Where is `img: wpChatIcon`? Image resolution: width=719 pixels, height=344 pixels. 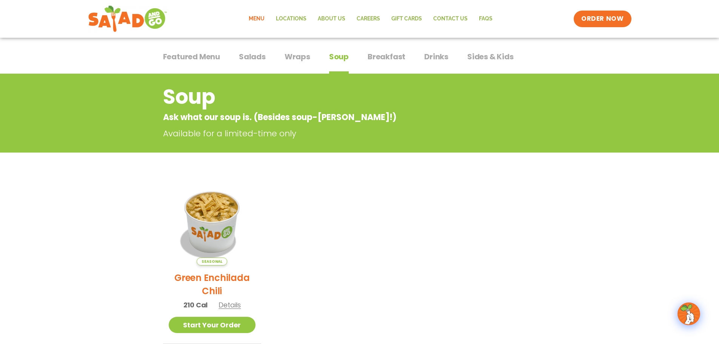 img: wpChatIcon is located at coordinates (689, 314).